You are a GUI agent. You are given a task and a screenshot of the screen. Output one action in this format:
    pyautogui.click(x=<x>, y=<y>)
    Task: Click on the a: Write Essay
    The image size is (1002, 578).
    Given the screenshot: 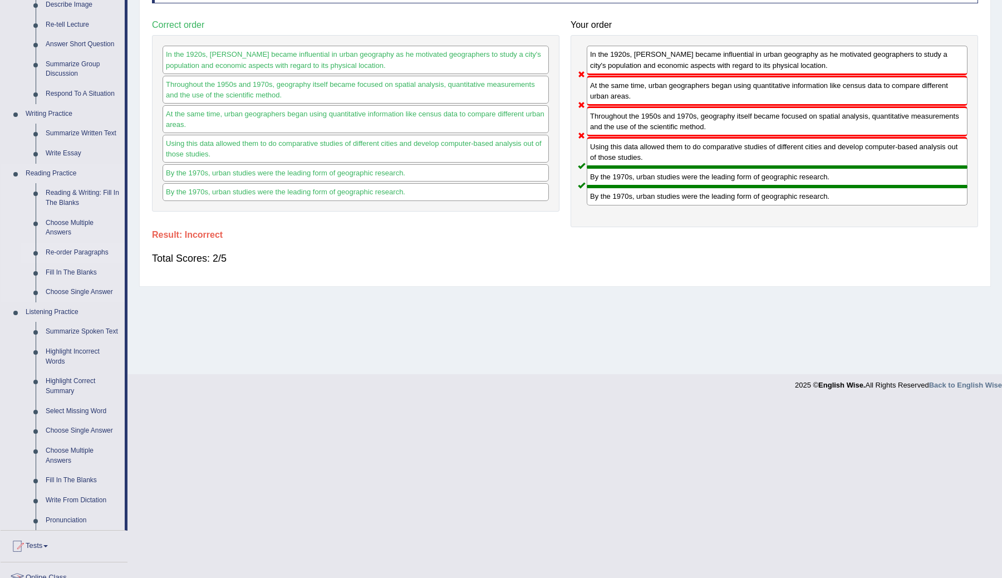 What is the action you would take?
    pyautogui.click(x=82, y=154)
    